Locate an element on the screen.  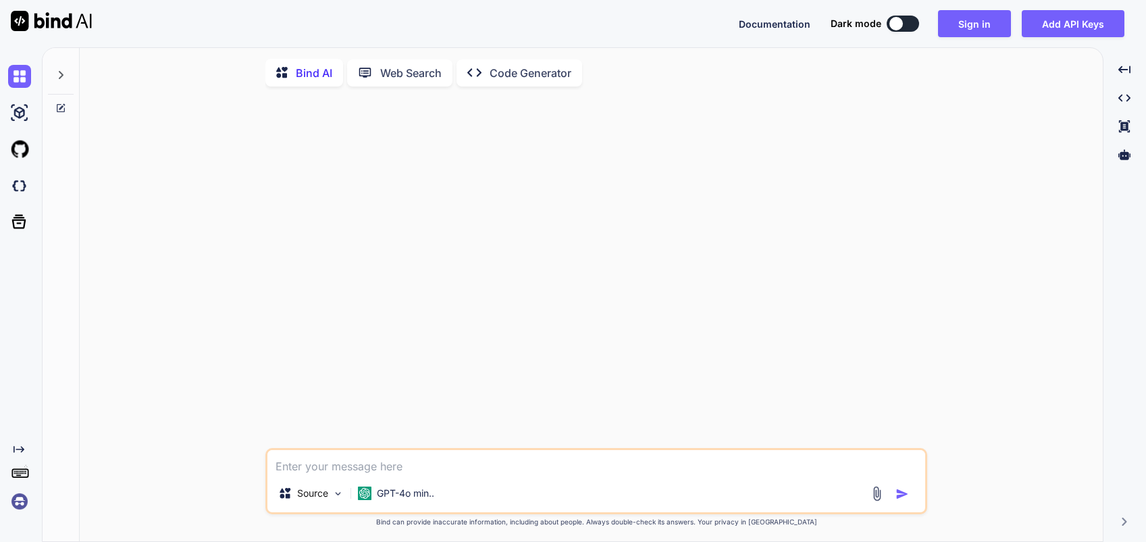
img: chat is located at coordinates (20, 76).